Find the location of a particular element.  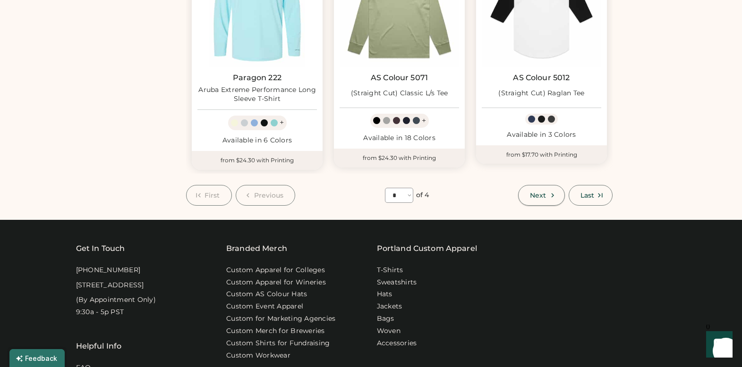

a: Custom Shirts for Fundraising is located at coordinates (278, 344).